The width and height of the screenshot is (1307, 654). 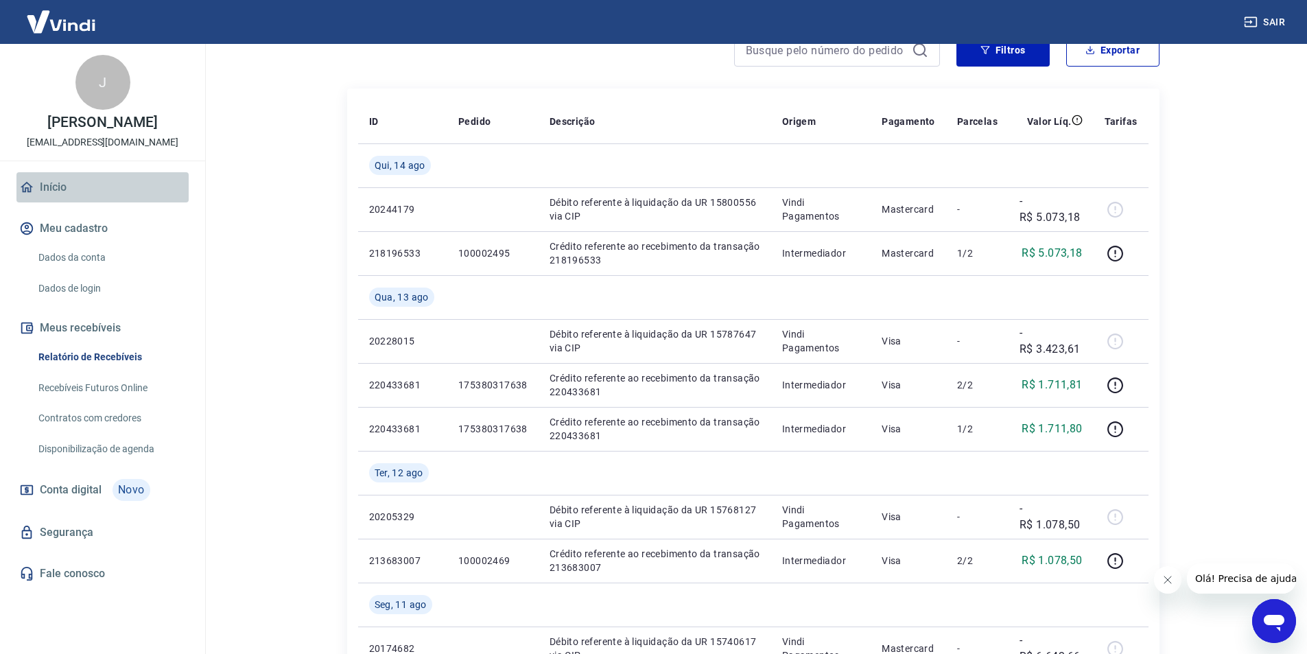 What do you see at coordinates (110, 449) in the screenshot?
I see `a: Disponibilização de agenda` at bounding box center [110, 449].